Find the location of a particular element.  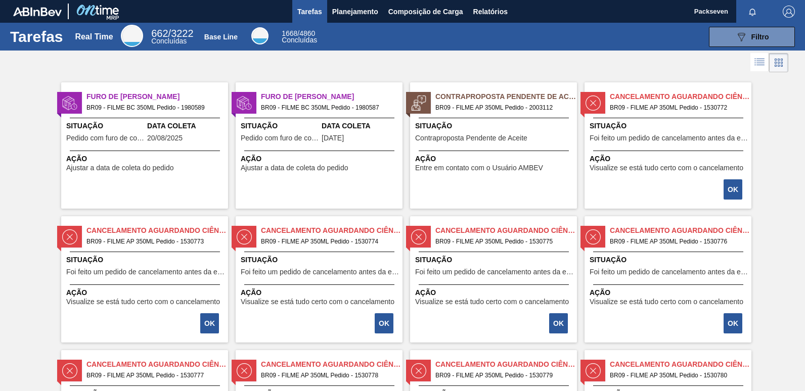

span: Tarefas is located at coordinates (309, 12).